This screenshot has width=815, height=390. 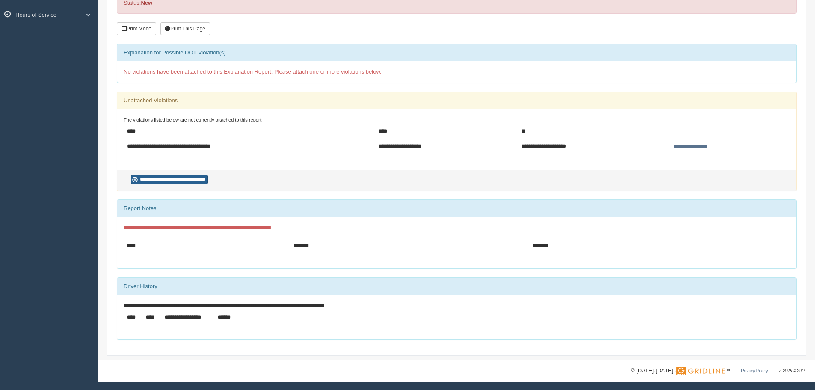 What do you see at coordinates (193, 120) in the screenshot?
I see `small: The violations listed below are not currently attached to this report:` at bounding box center [193, 120].